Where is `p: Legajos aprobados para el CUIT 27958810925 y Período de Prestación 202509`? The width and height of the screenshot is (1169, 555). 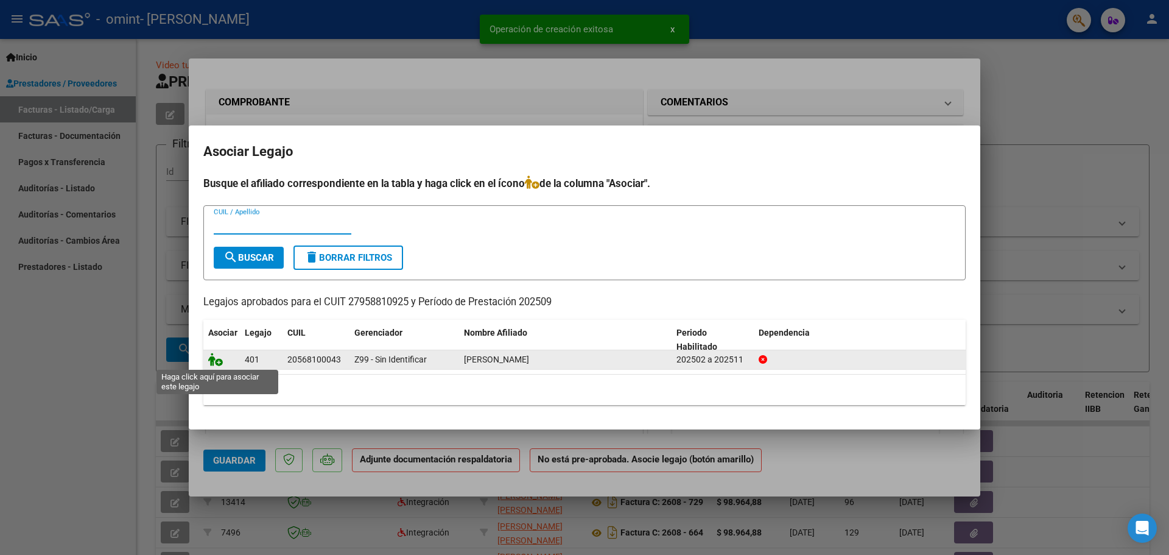 p: Legajos aprobados para el CUIT 27958810925 y Período de Prestación 202509 is located at coordinates (585, 302).